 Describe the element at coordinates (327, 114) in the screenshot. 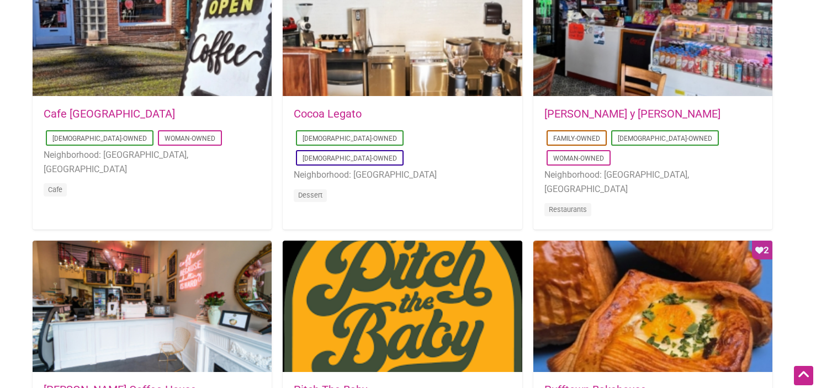

I see `a: Cocoa Legato` at that location.